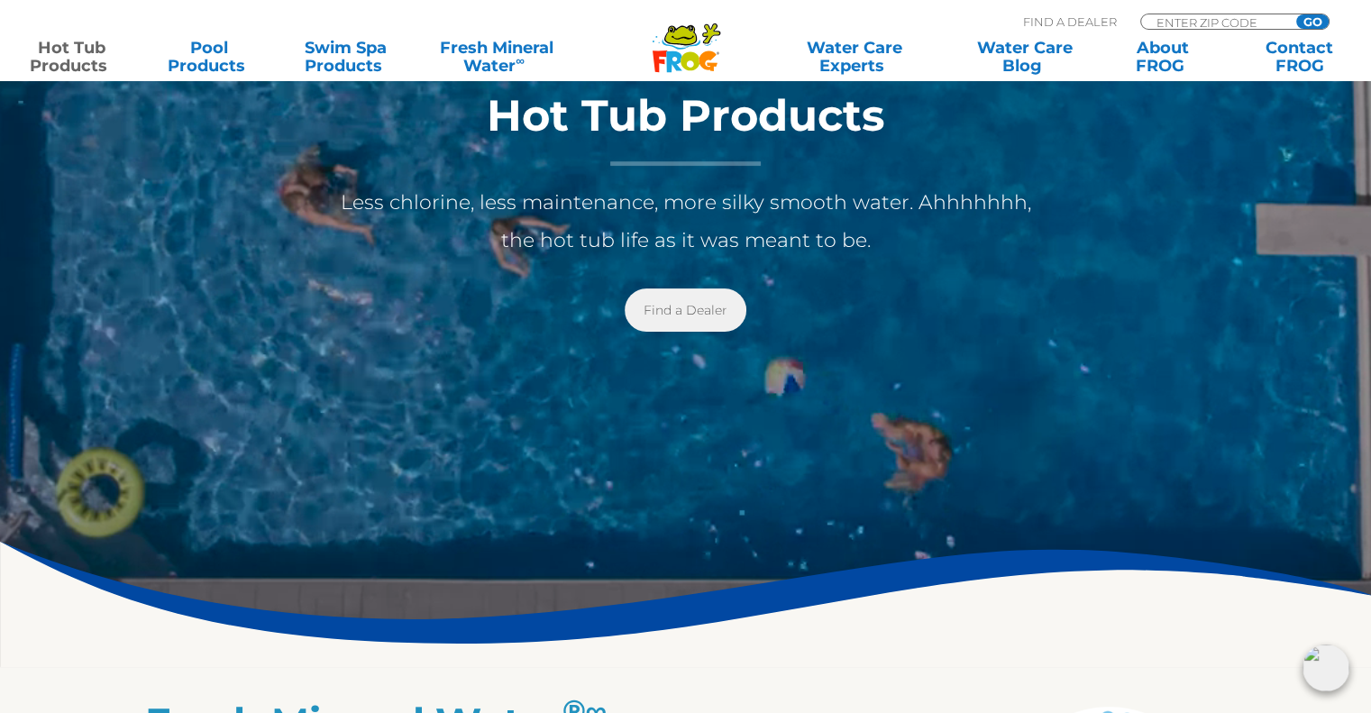 The image size is (1371, 713). I want to click on a: Water CareExperts, so click(854, 57).